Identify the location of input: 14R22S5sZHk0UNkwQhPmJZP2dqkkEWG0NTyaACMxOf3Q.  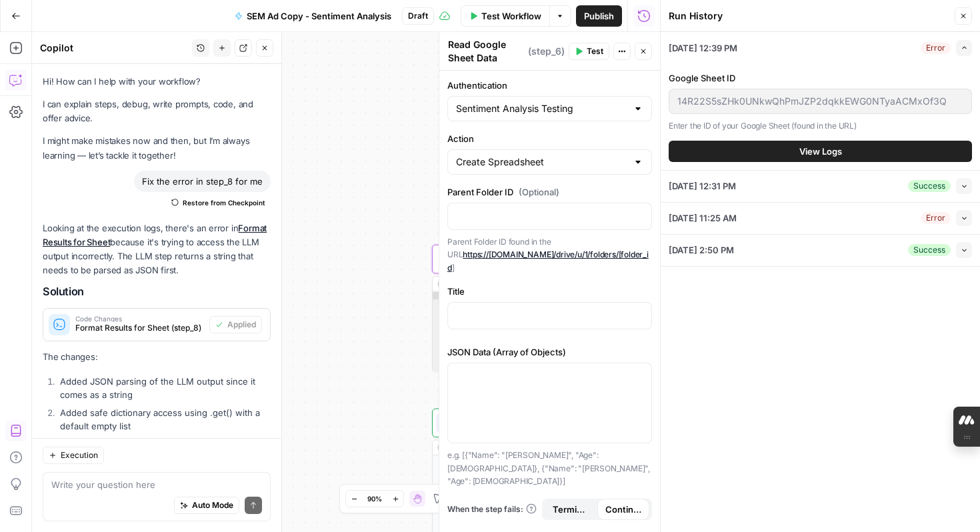
(820, 101).